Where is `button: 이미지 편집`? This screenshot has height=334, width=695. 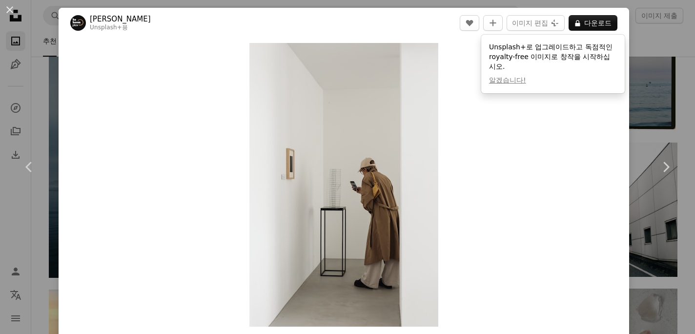 button: 이미지 편집 is located at coordinates (535, 23).